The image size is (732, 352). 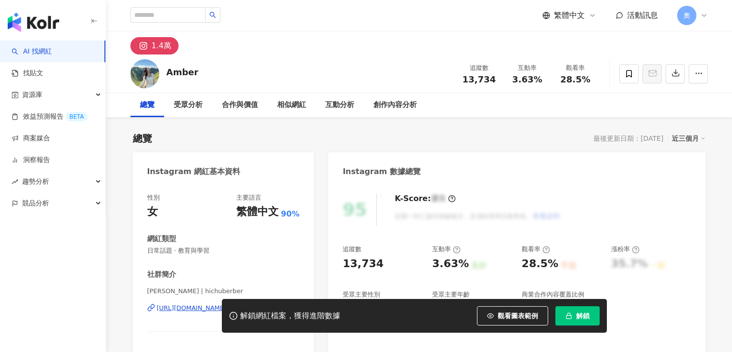 What do you see at coordinates (540, 263) in the screenshot?
I see `div: 28.5%` at bounding box center [540, 263].